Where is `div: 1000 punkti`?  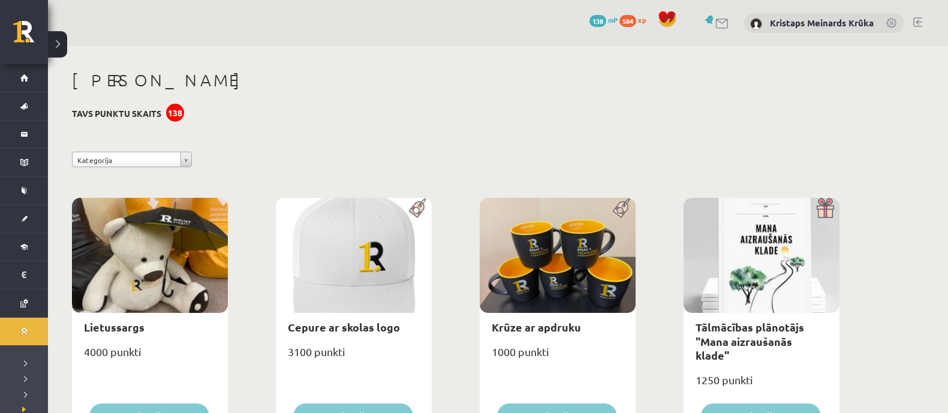 div: 1000 punkti is located at coordinates (557, 357).